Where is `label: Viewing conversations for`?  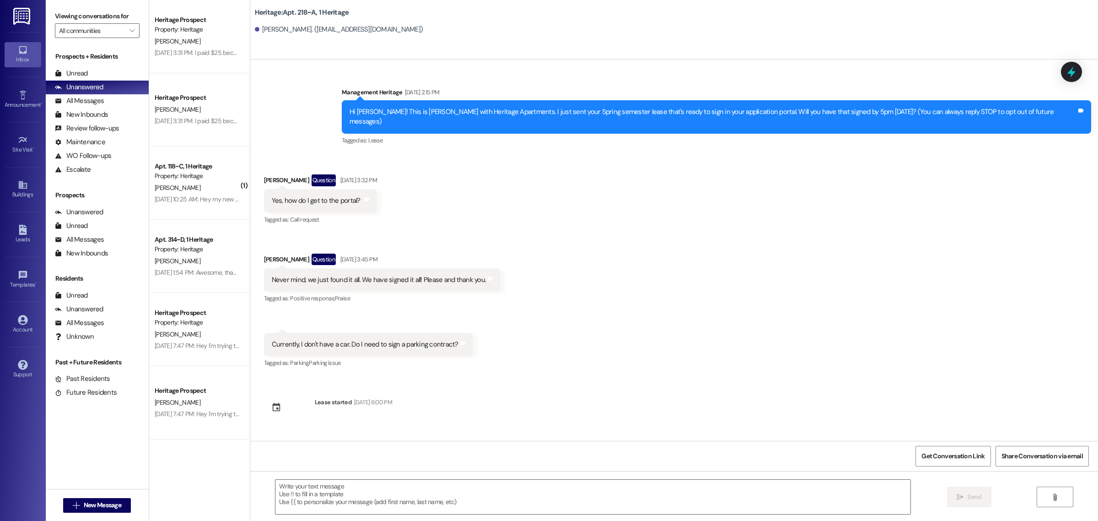 label: Viewing conversations for is located at coordinates (97, 16).